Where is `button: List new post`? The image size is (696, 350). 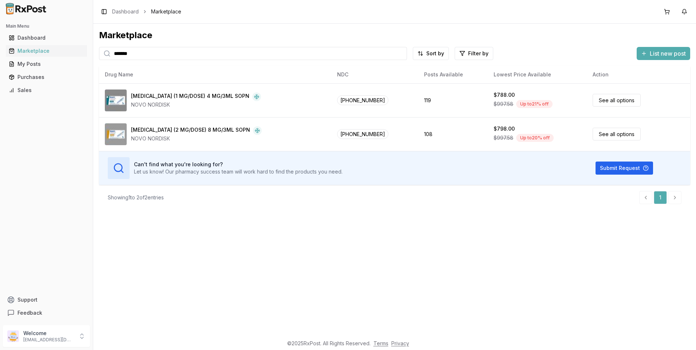
button: List new post is located at coordinates (663, 53).